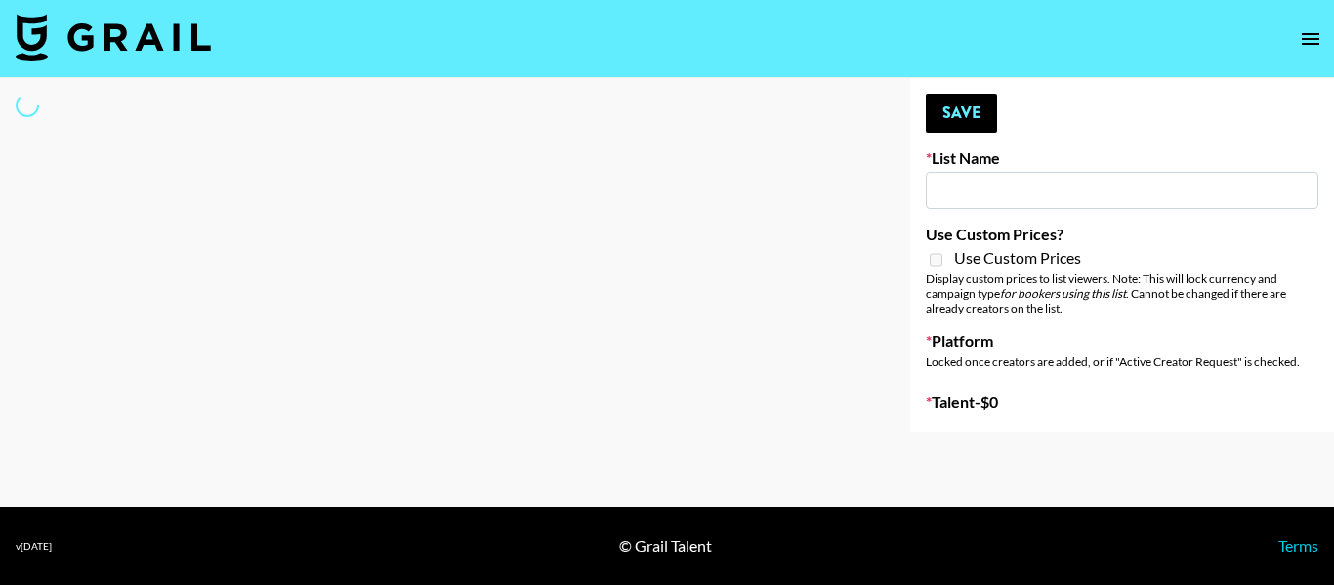  Describe the element at coordinates (1122, 158) in the screenshot. I see `label: List Name` at that location.